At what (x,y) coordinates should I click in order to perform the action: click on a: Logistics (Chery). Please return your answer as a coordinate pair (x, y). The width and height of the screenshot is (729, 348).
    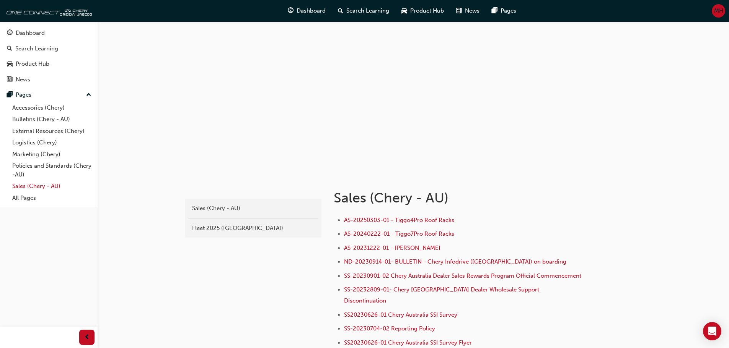
    Looking at the image, I should click on (52, 143).